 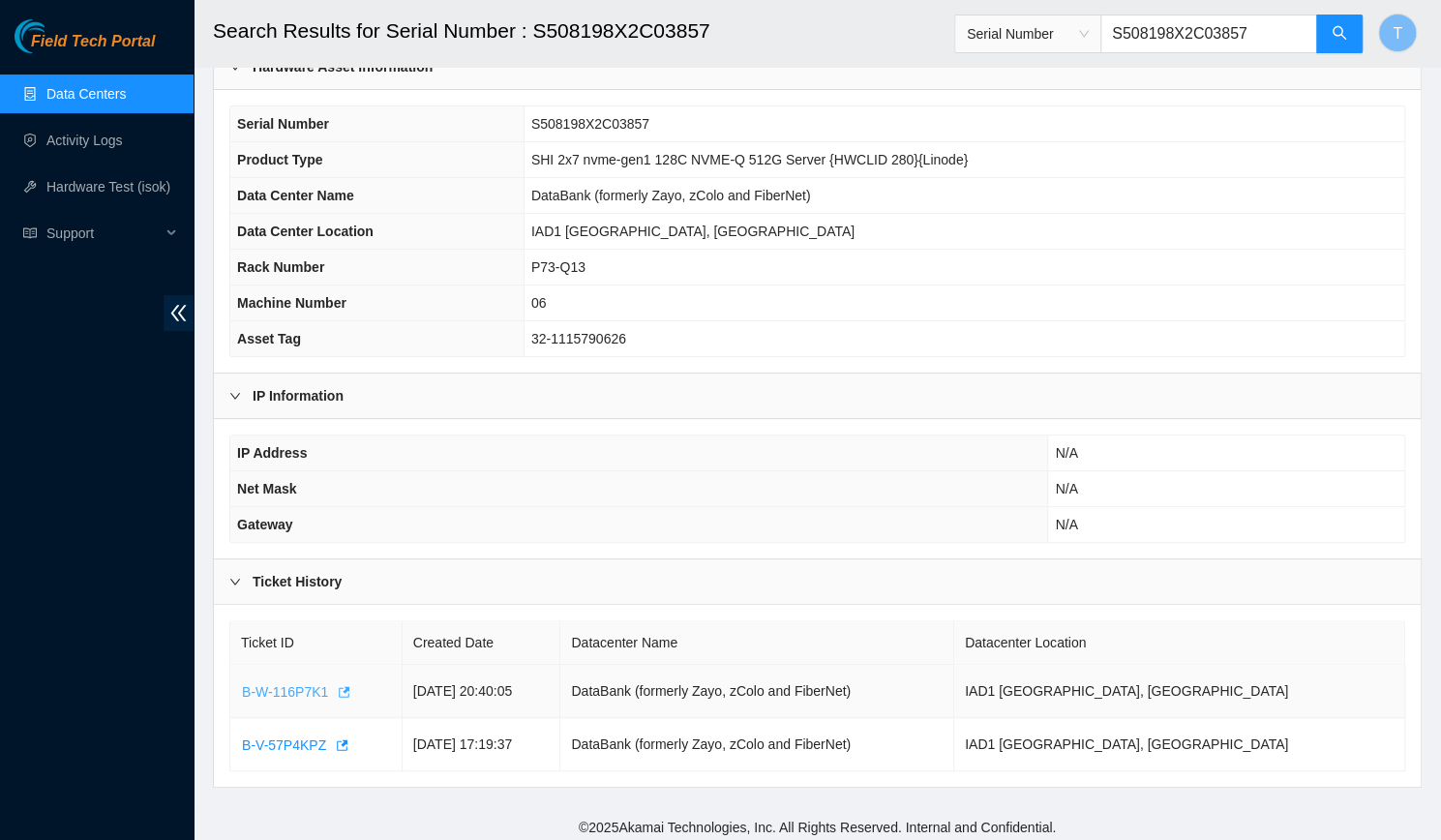 I want to click on span: B-V-57P4KPZ, so click(x=284, y=745).